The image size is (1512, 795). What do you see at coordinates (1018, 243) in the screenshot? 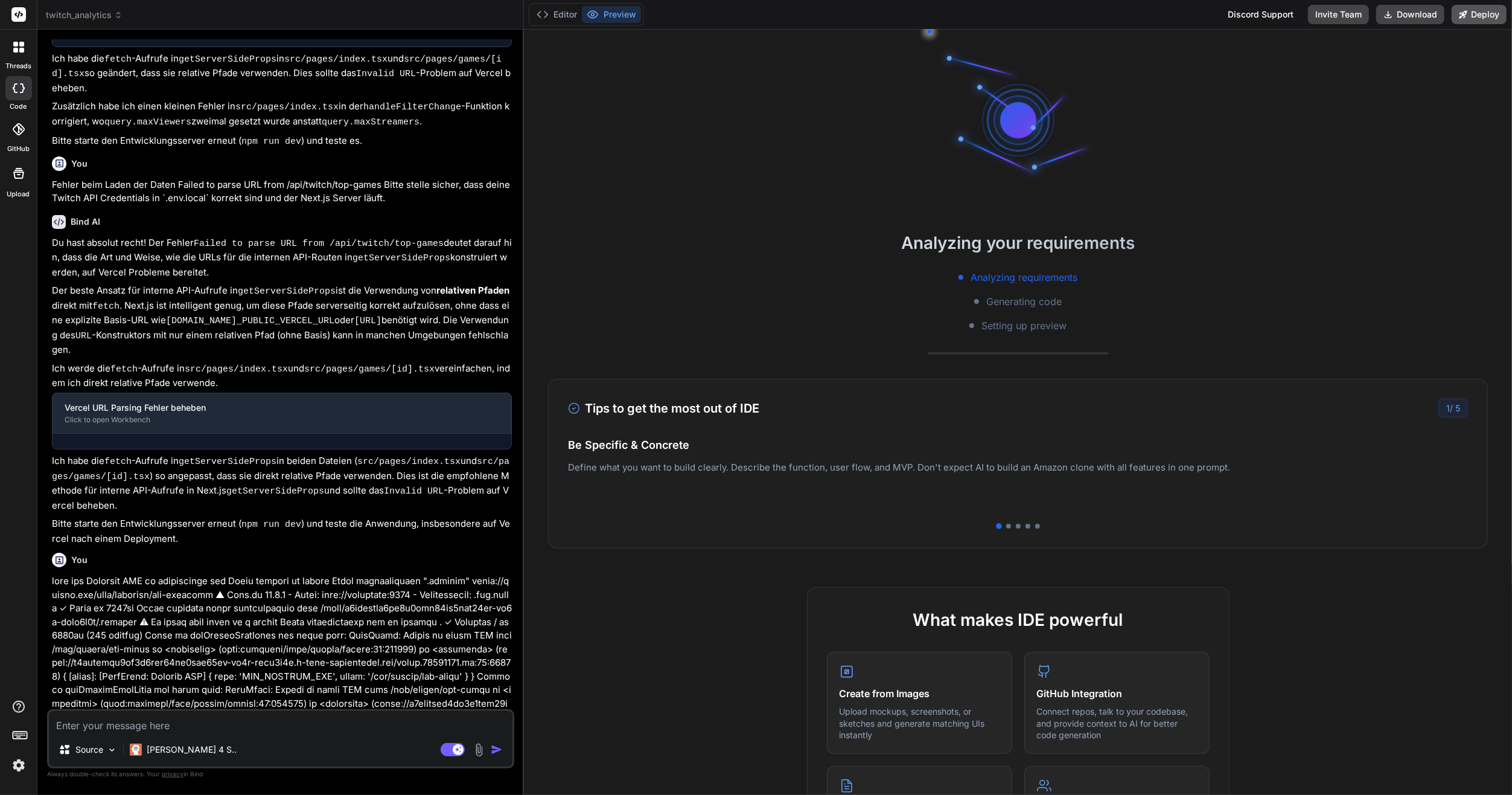
I see `h2: Analyzing your requirements` at bounding box center [1018, 243].